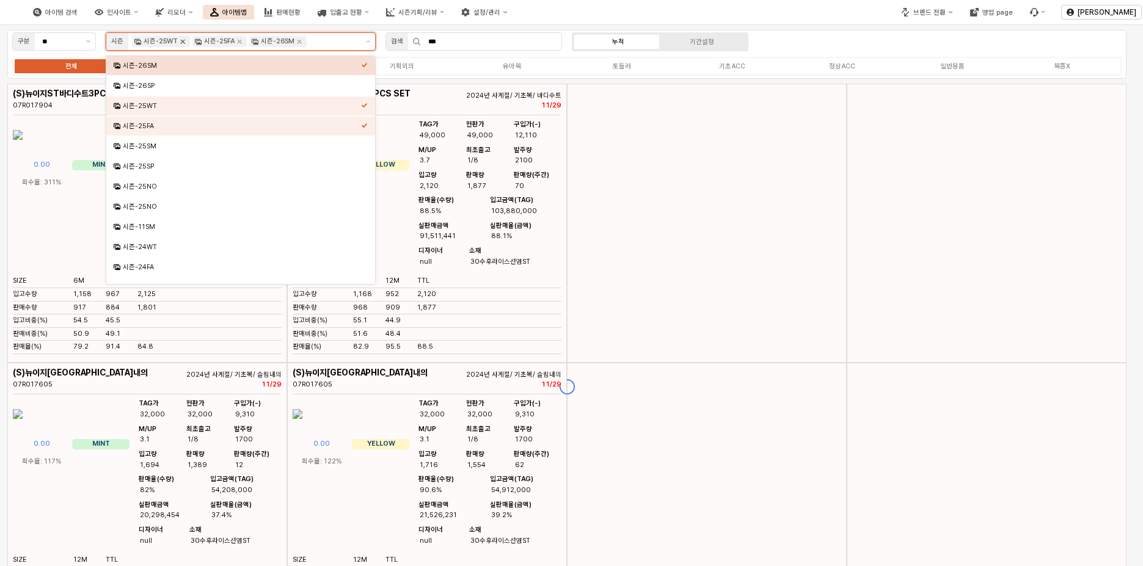 The image size is (1143, 566). What do you see at coordinates (618, 42) in the screenshot?
I see `label: 누적` at bounding box center [618, 42].